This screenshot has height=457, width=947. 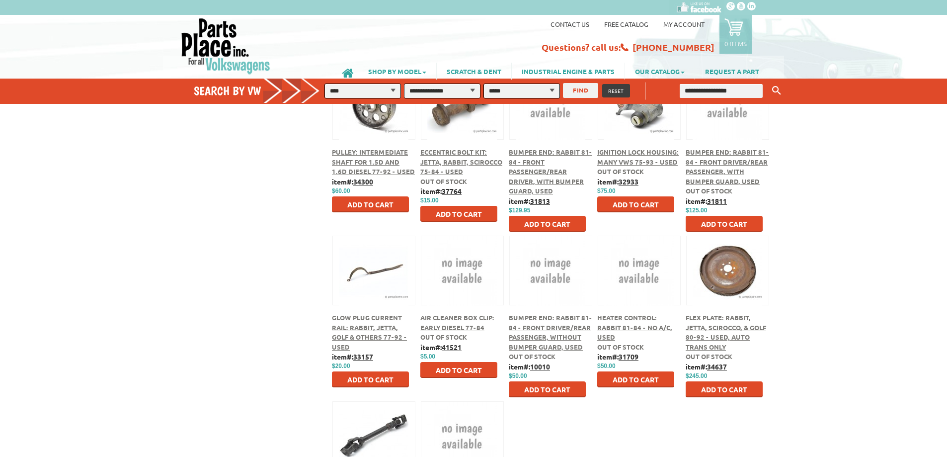 I want to click on button: RESET, so click(x=616, y=90).